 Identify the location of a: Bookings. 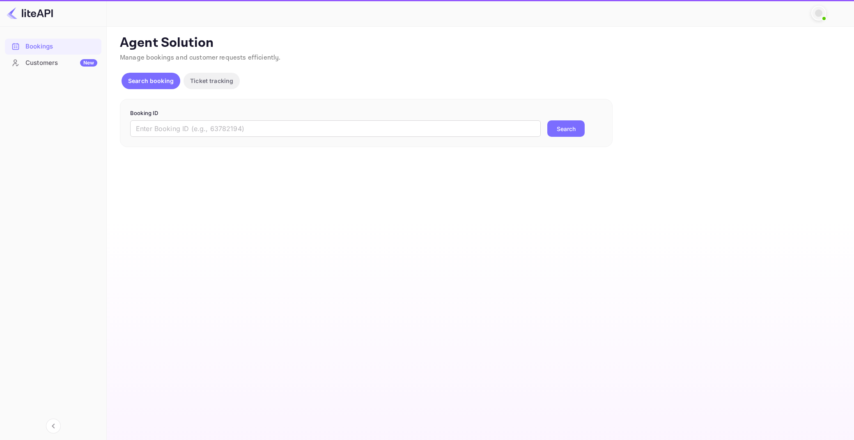
(53, 46).